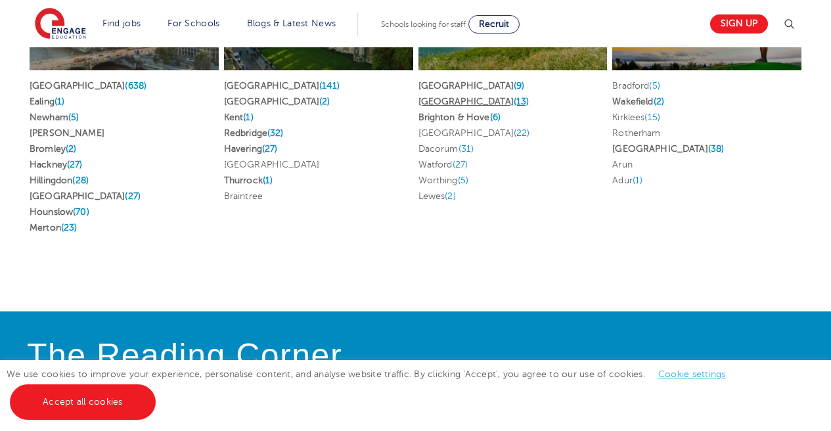  I want to click on span: (32), so click(275, 133).